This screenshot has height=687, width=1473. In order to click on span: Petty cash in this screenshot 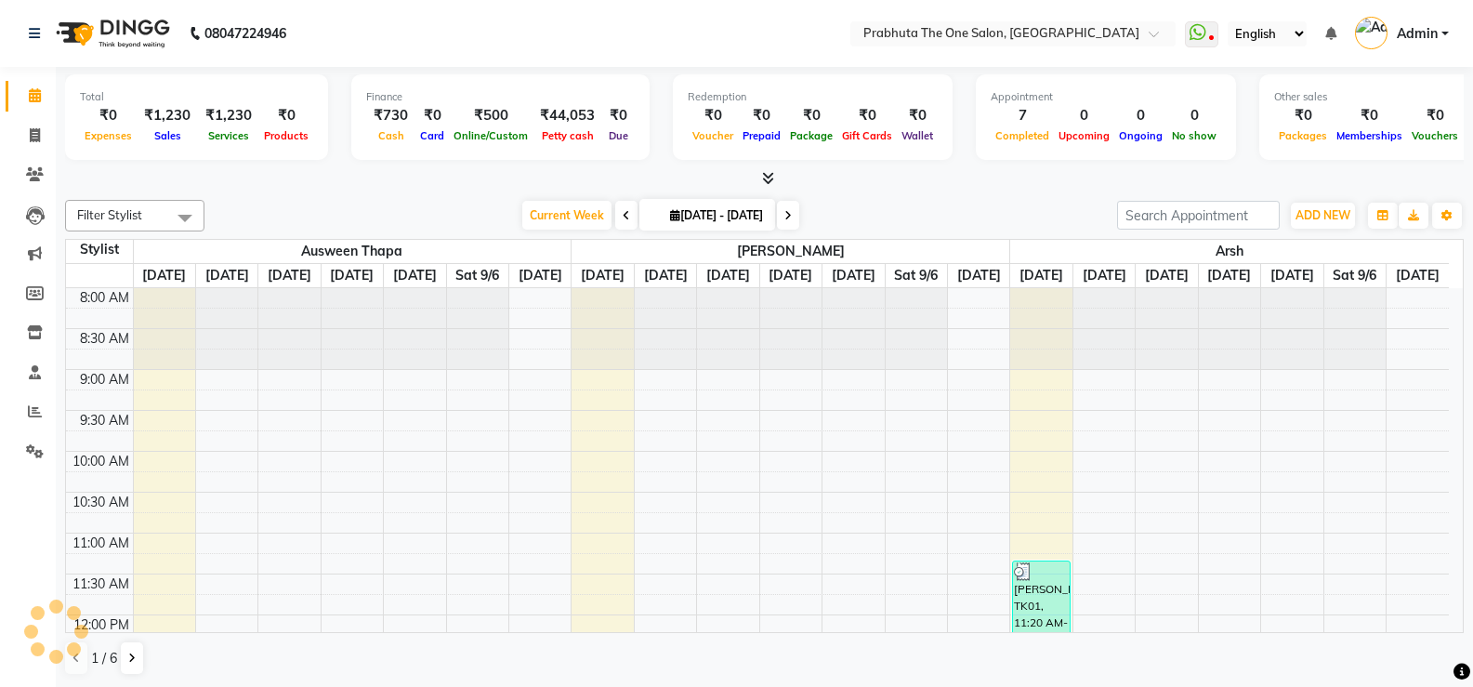, I will do `click(568, 136)`.